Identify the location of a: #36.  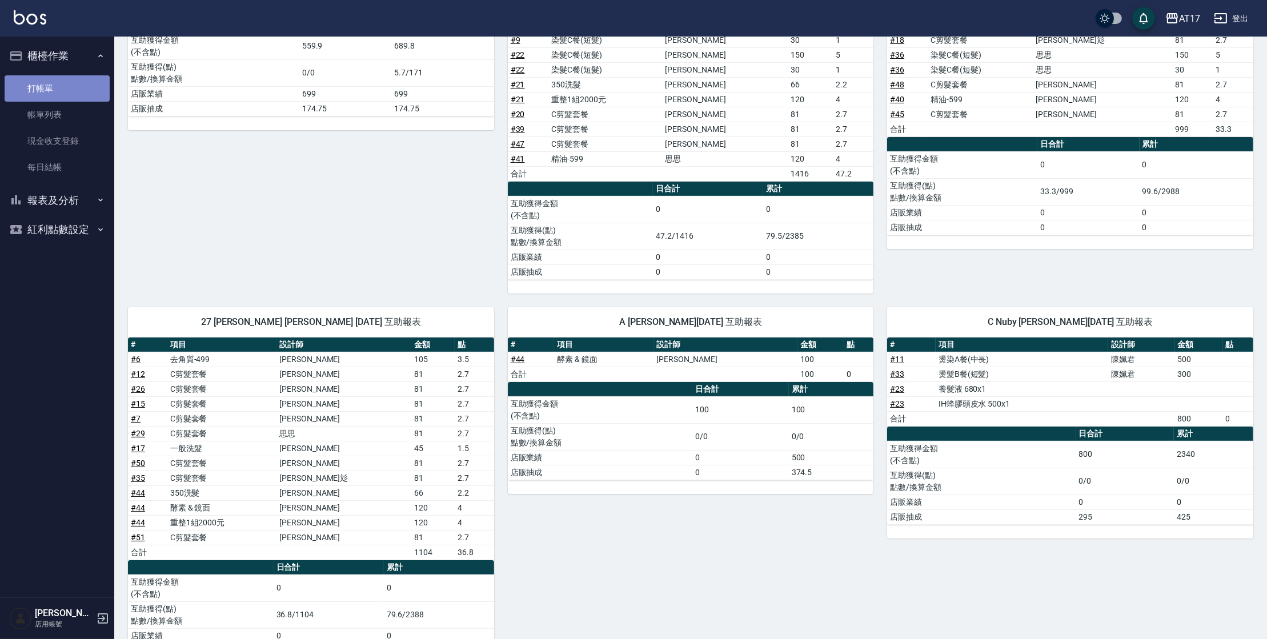
(897, 70).